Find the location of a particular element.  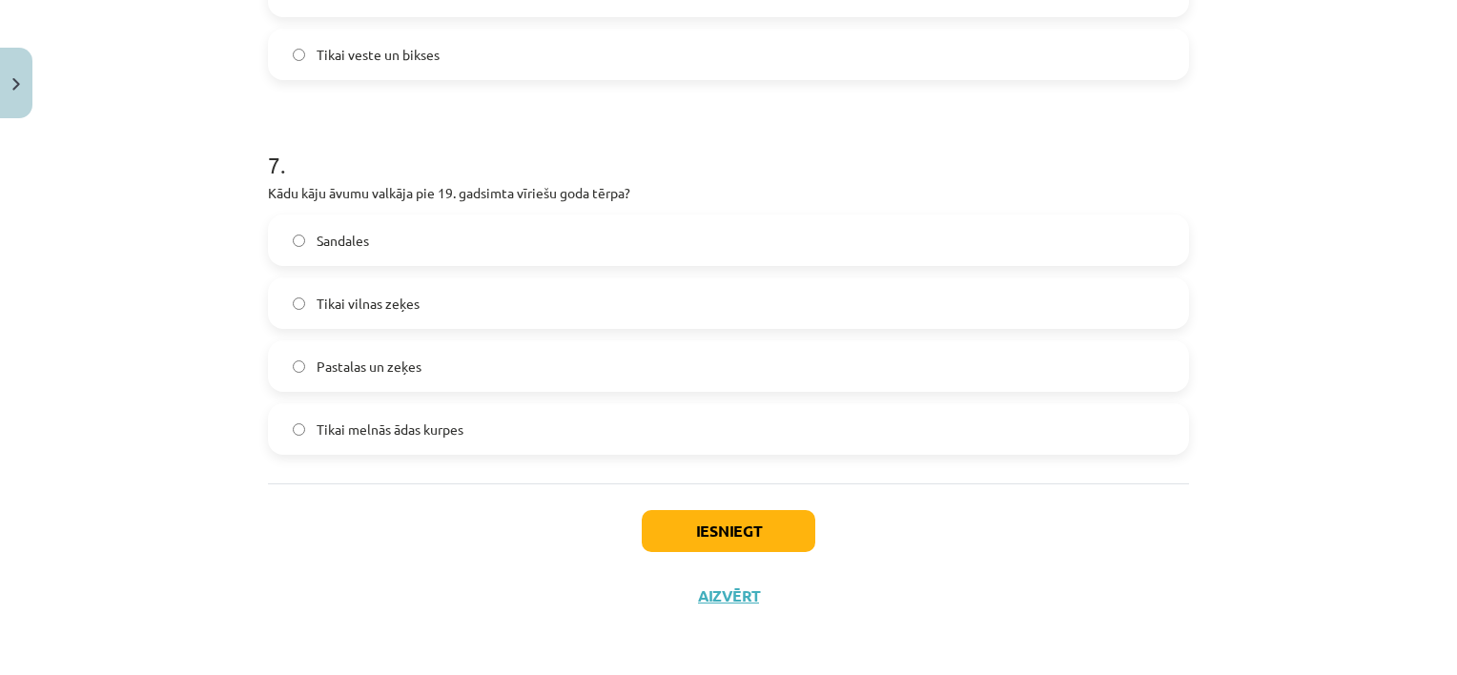

h1: 7 . is located at coordinates (729, 148).